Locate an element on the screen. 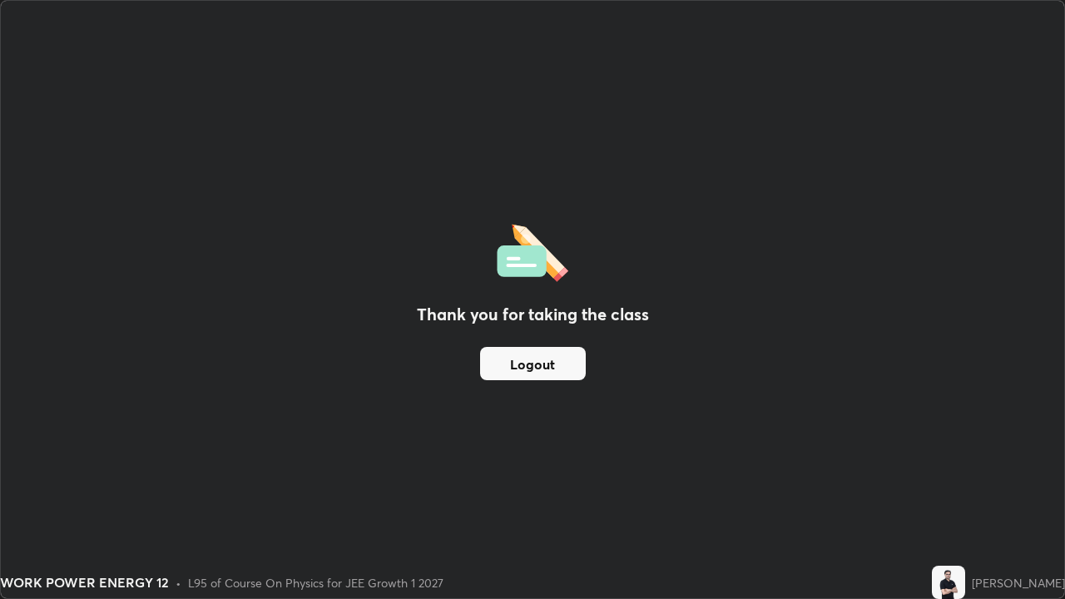 The height and width of the screenshot is (599, 1065). img: b499b2d2288d465e9a261f82da0a8523.jpg is located at coordinates (949, 582).